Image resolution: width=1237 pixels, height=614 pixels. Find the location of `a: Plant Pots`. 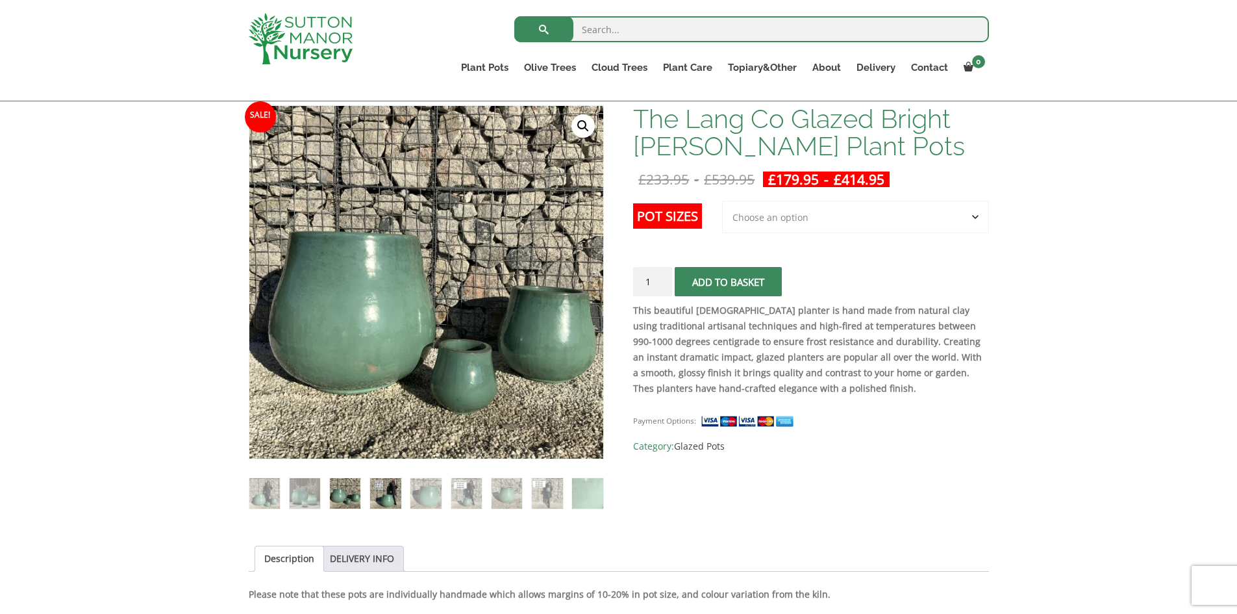

a: Plant Pots is located at coordinates (485, 68).